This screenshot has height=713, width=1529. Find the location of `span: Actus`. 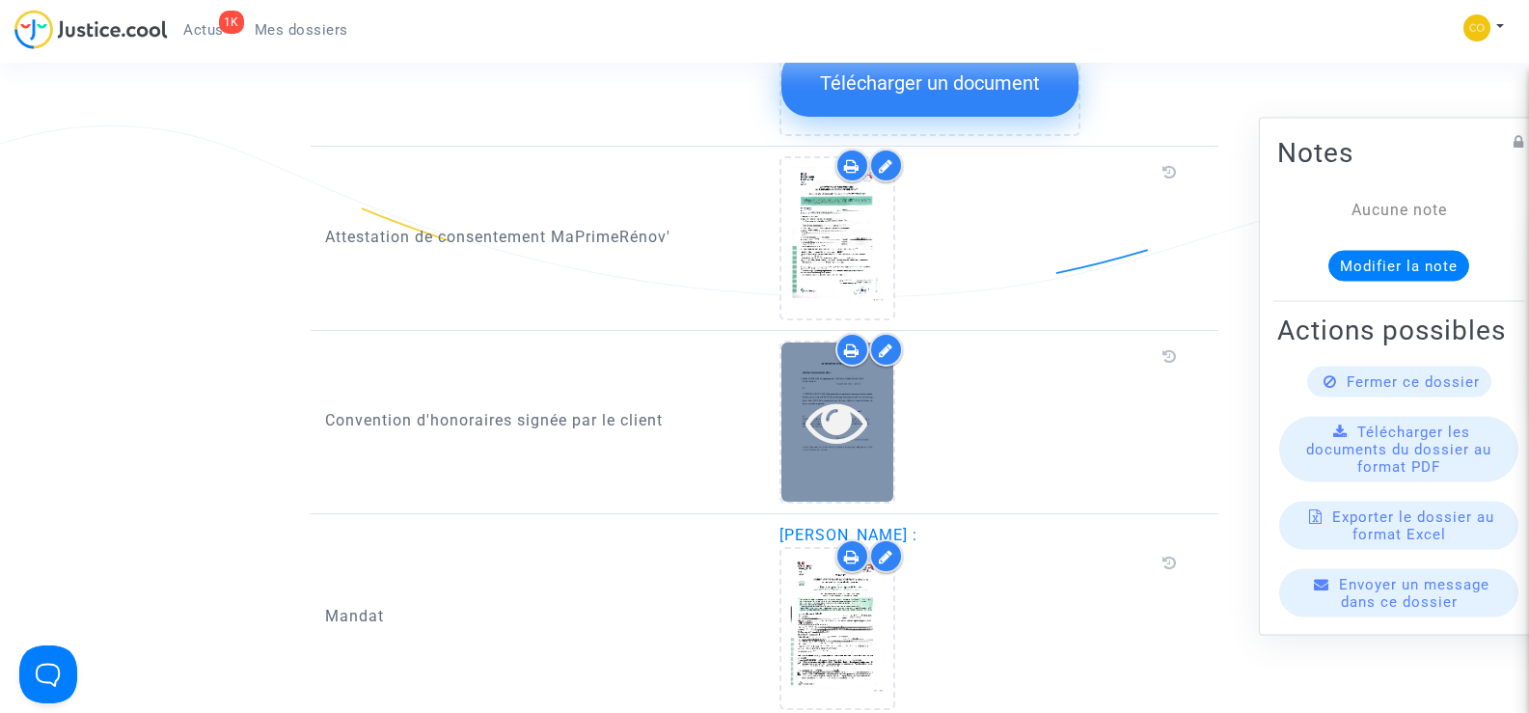

span: Actus is located at coordinates (204, 30).